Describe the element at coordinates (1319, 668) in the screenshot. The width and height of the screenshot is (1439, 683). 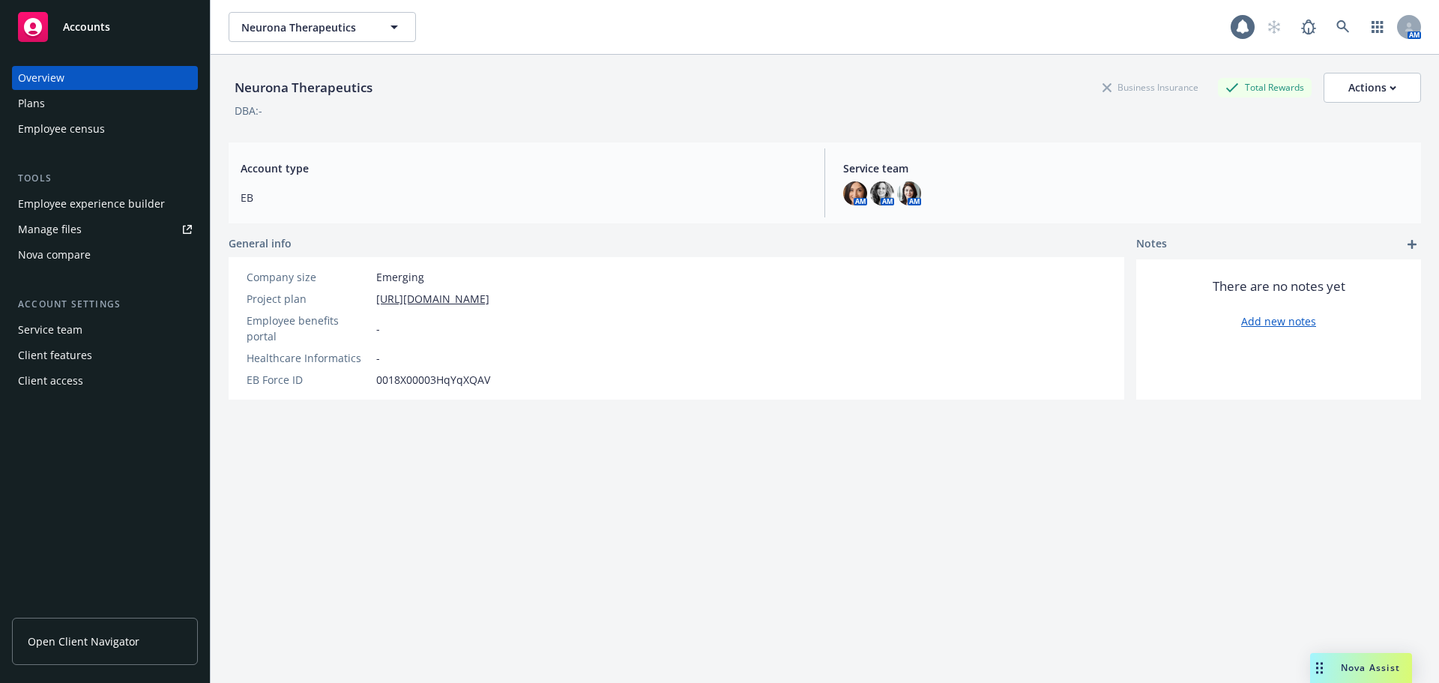
I see `div: Drag to move` at that location.